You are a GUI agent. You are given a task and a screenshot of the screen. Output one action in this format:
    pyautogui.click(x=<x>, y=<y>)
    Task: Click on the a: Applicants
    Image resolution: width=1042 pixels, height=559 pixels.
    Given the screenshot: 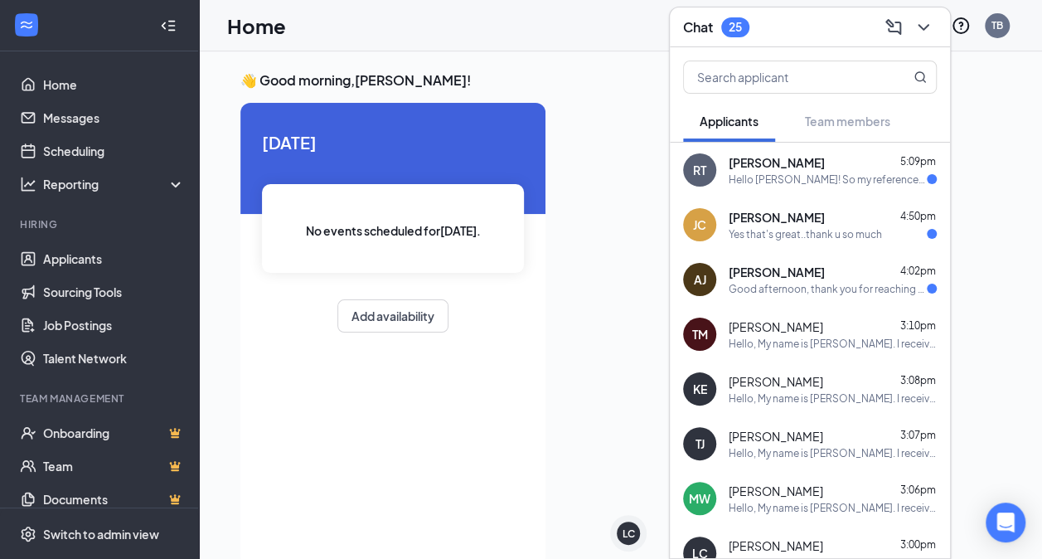 What is the action you would take?
    pyautogui.click(x=114, y=259)
    